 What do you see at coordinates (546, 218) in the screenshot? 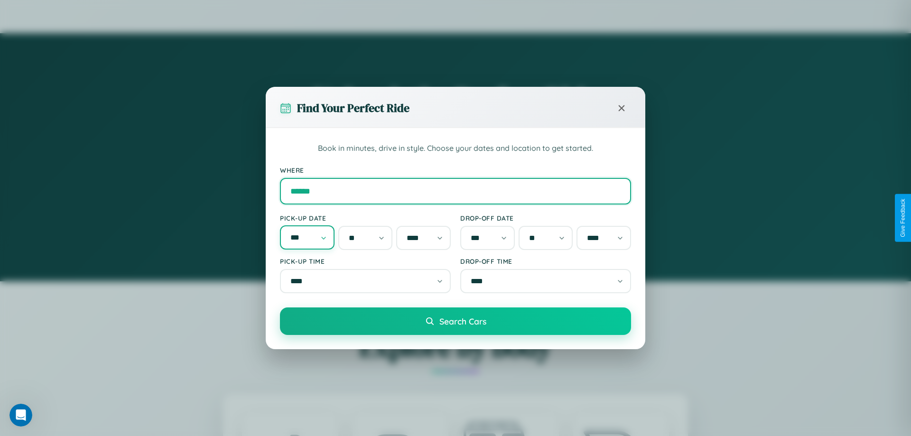
I see `label: Drop-off Date` at bounding box center [546, 218].